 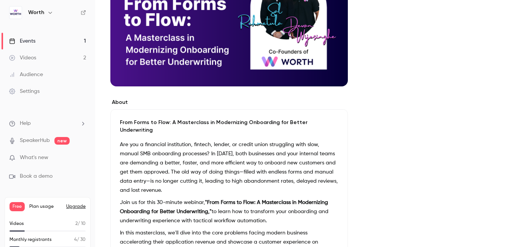 What do you see at coordinates (75, 240) in the screenshot?
I see `span: 4` at bounding box center [75, 240].